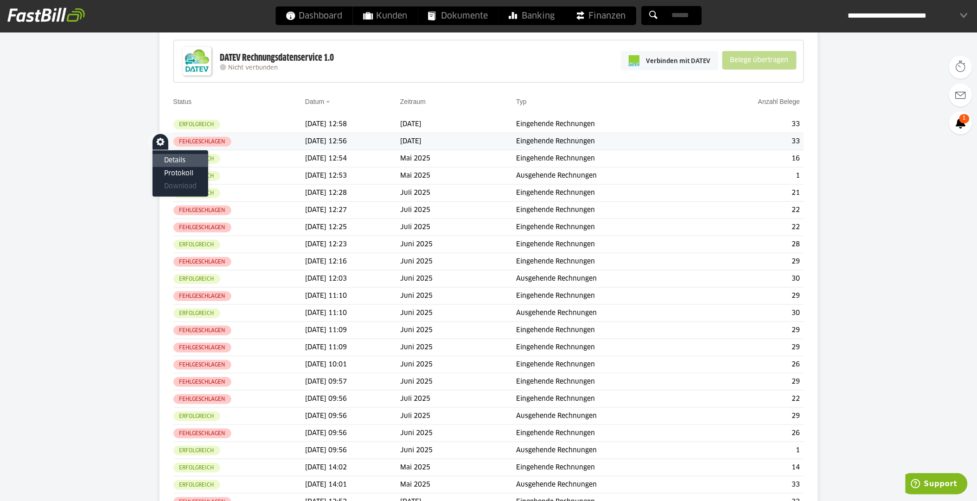  Describe the element at coordinates (634, 61) in the screenshot. I see `img: pi-datev-logo-farbig-24.svg` at that location.